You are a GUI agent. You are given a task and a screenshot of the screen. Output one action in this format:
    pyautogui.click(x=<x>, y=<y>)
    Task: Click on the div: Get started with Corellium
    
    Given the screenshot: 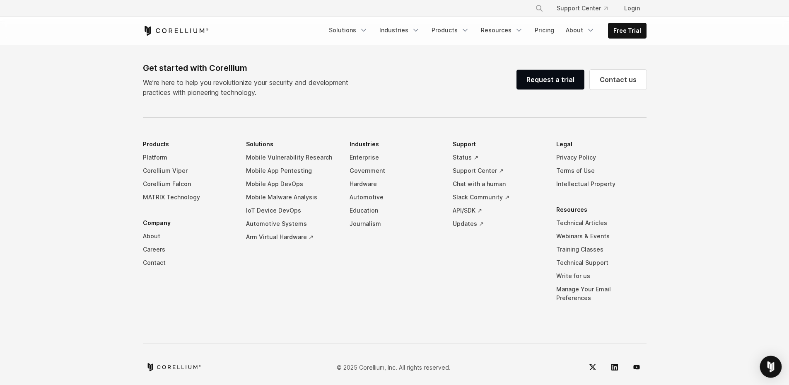 What is the action you would take?
    pyautogui.click(x=249, y=68)
    